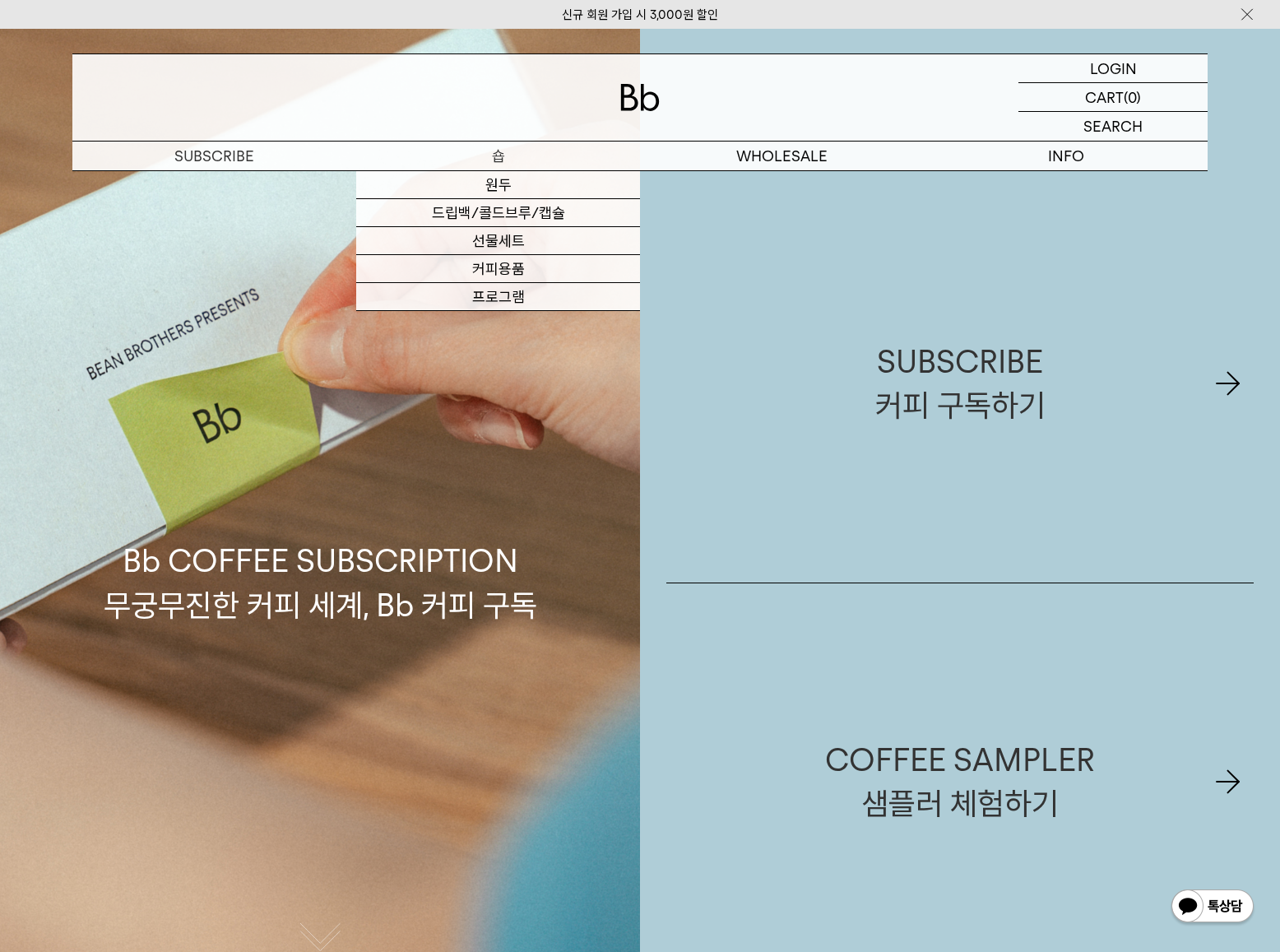 Image resolution: width=1280 pixels, height=952 pixels. Describe the element at coordinates (1113, 126) in the screenshot. I see `p: SEARCH` at that location.